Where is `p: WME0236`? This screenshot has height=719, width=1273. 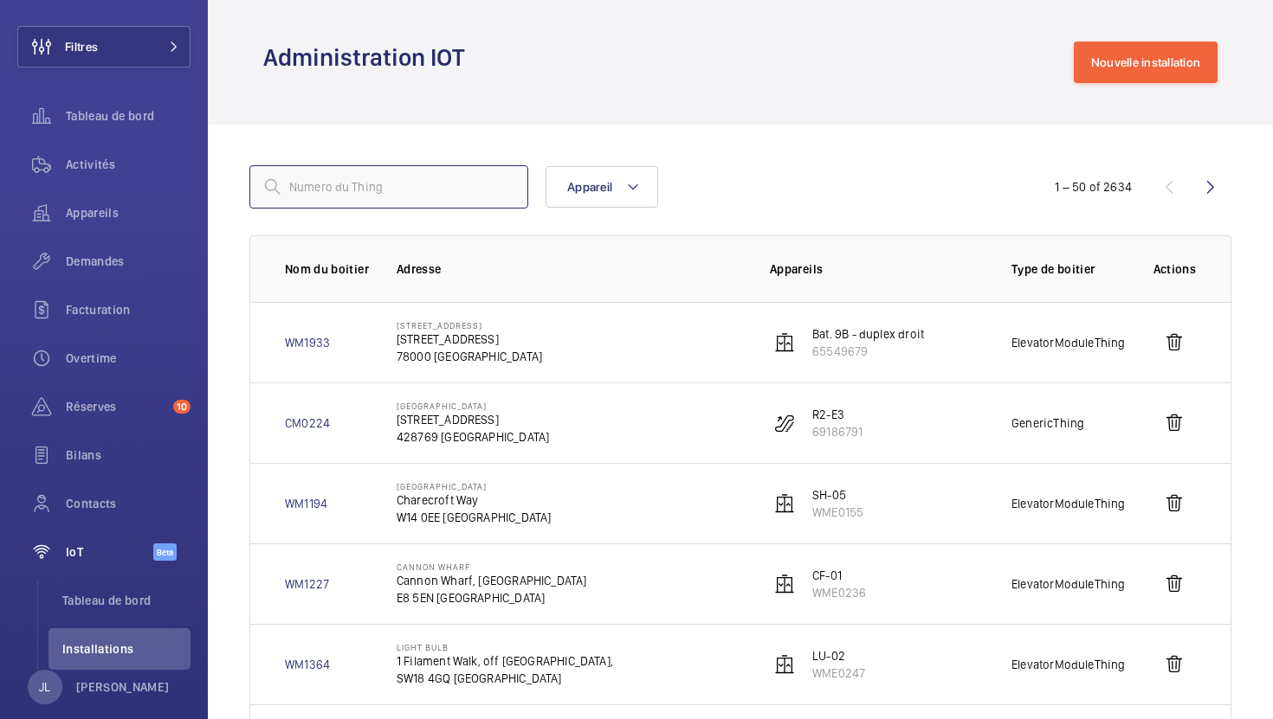
p: WME0236 is located at coordinates (839, 593).